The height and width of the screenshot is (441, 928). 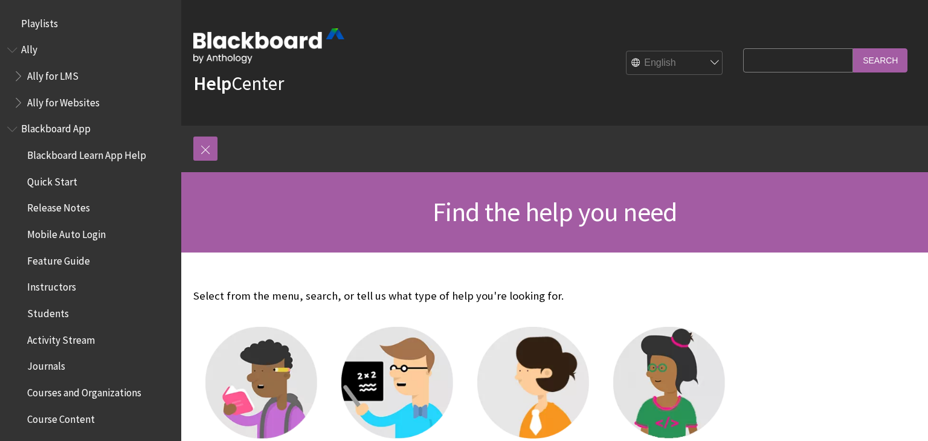 I want to click on span: Course Content, so click(x=61, y=417).